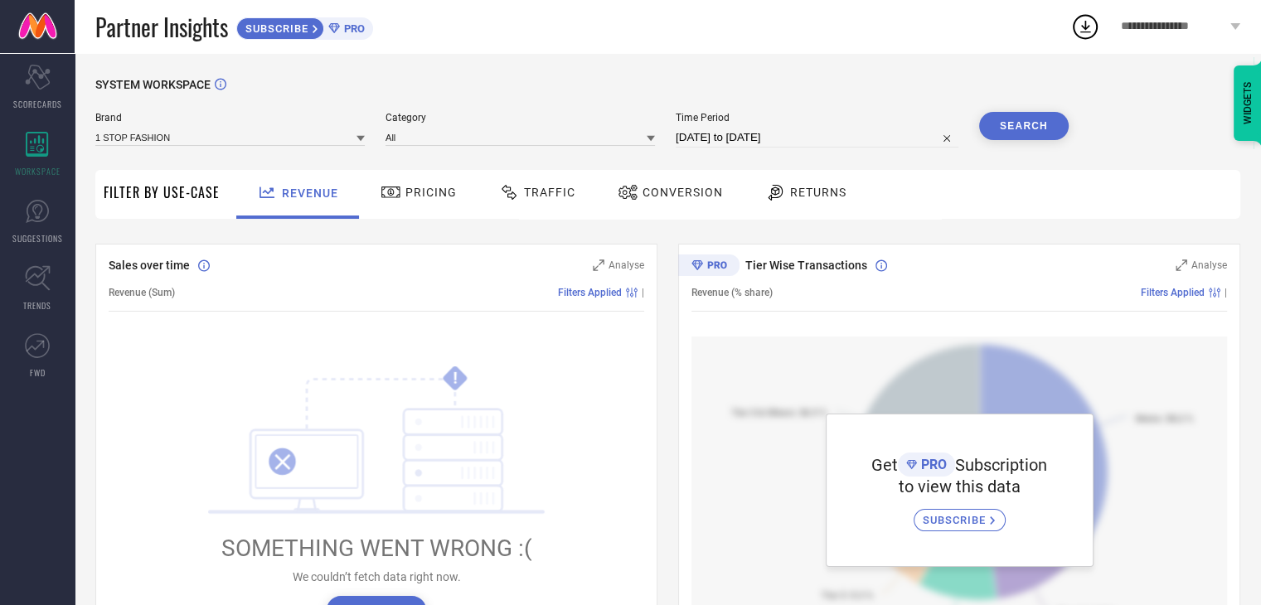  Describe the element at coordinates (37, 305) in the screenshot. I see `span: TRENDS` at that location.